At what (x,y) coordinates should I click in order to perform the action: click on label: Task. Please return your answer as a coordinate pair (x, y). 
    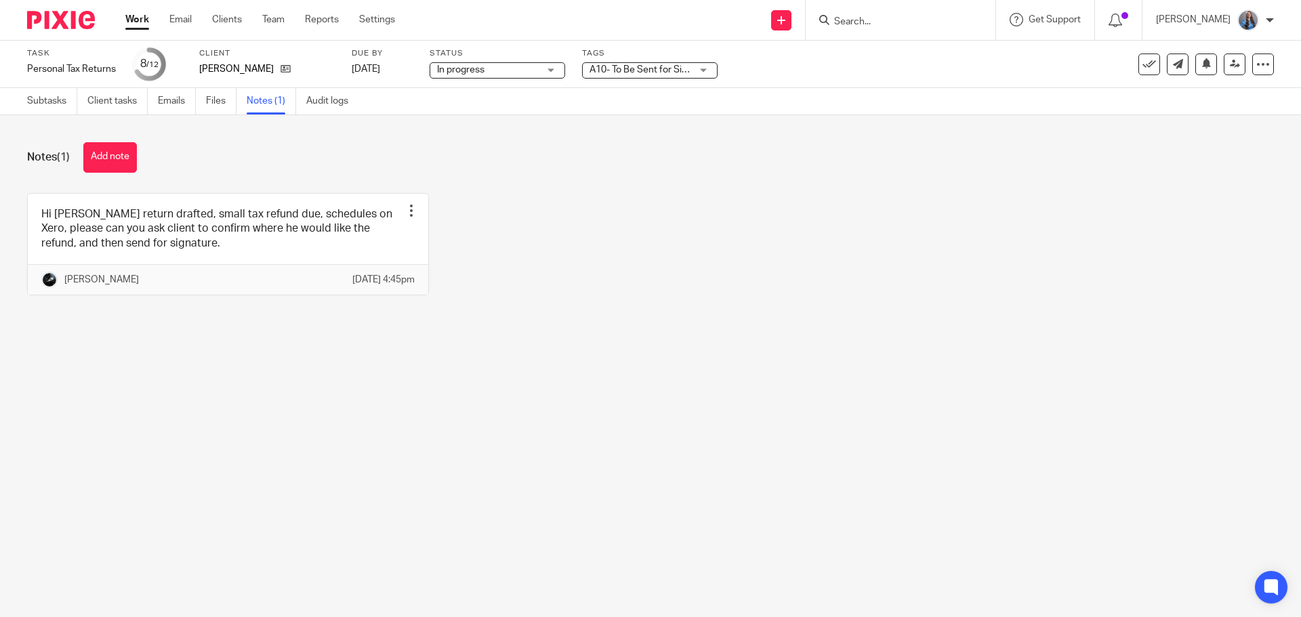
    Looking at the image, I should click on (71, 54).